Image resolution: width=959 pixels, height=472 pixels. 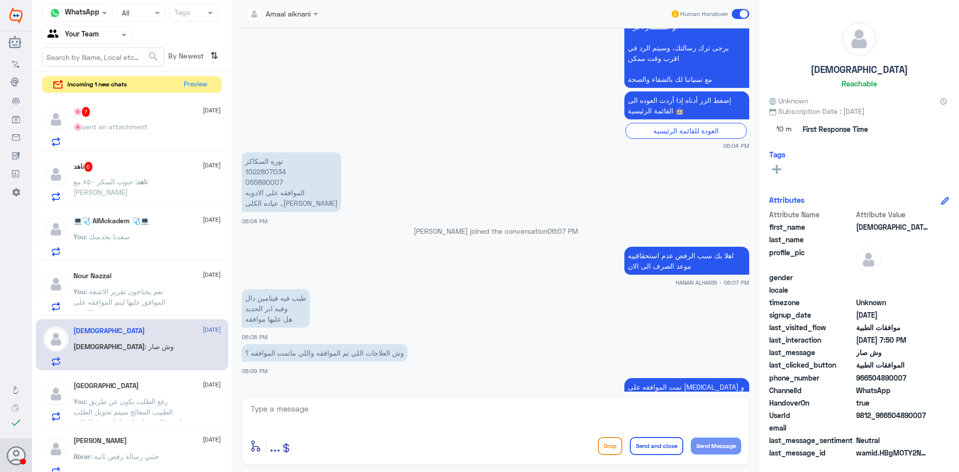 I want to click on span: last_interaction, so click(x=811, y=339).